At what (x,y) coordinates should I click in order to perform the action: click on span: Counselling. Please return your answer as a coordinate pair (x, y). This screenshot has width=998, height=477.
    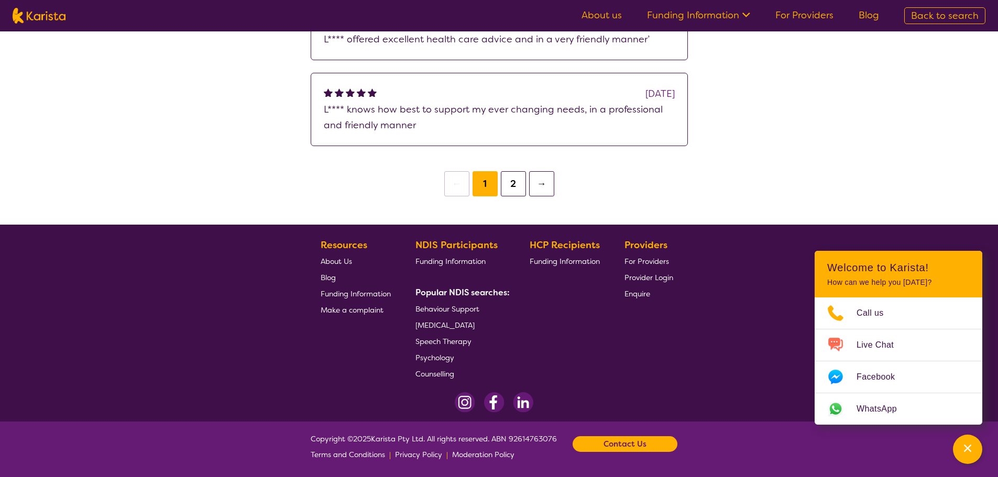
    Looking at the image, I should click on (435, 374).